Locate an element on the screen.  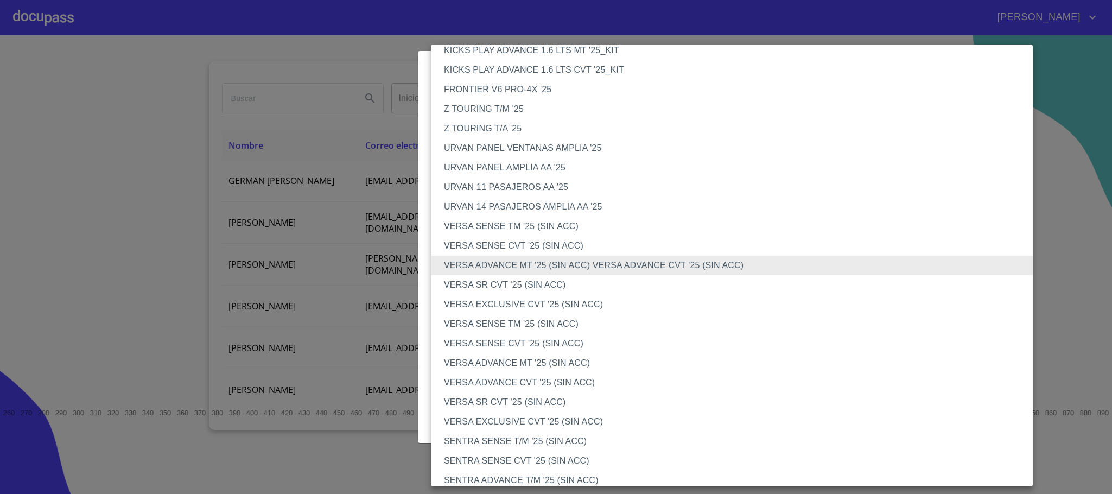
li: SENTRA SENSE CVT '25 (SIN ACC) is located at coordinates (737, 461).